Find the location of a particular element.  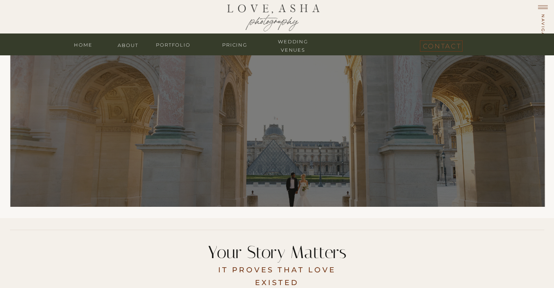

nav: Pricing is located at coordinates (235, 44).